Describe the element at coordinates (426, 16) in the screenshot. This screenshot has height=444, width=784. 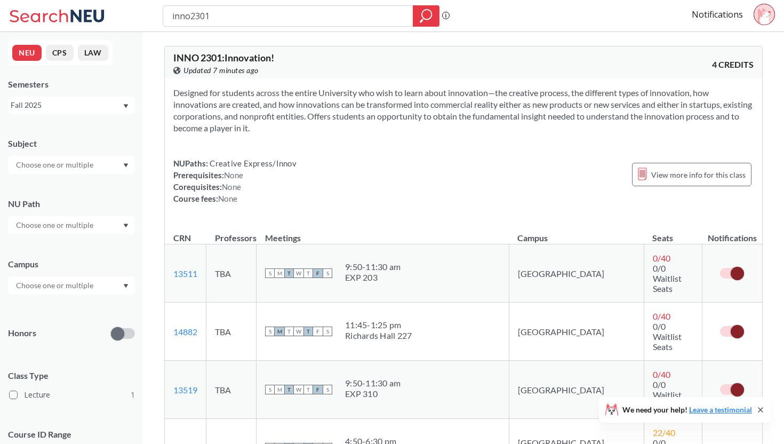
I see `svg: magnifying glass` at that location.